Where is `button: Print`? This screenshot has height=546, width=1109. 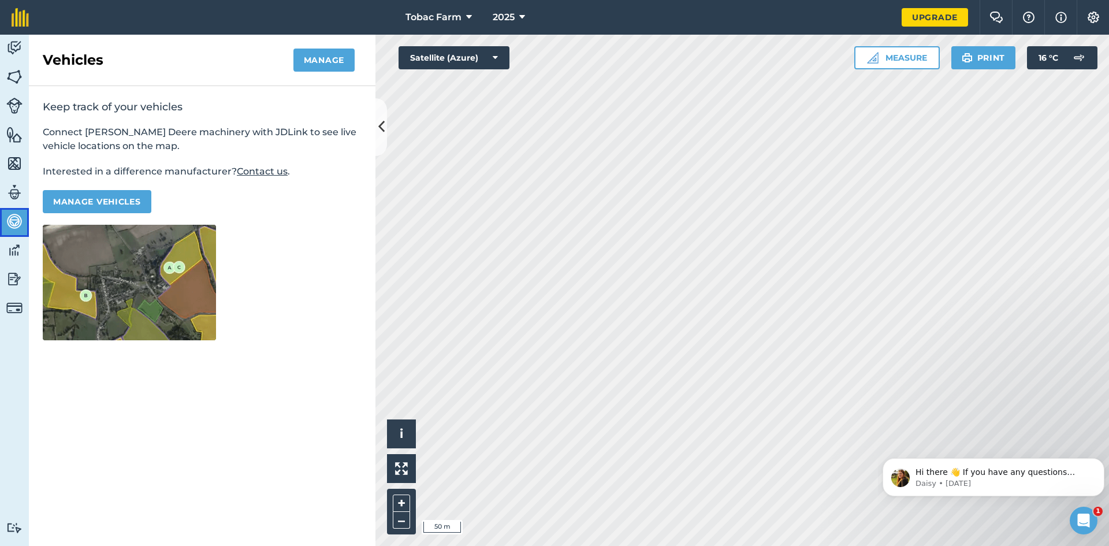
button: Print is located at coordinates (984, 58).